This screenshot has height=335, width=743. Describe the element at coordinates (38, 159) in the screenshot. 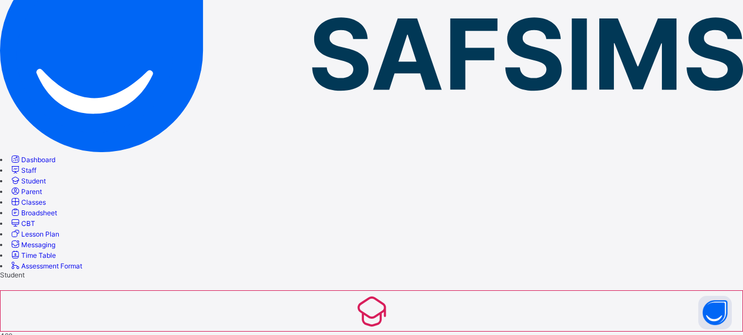

I see `span: Dashboard` at that location.